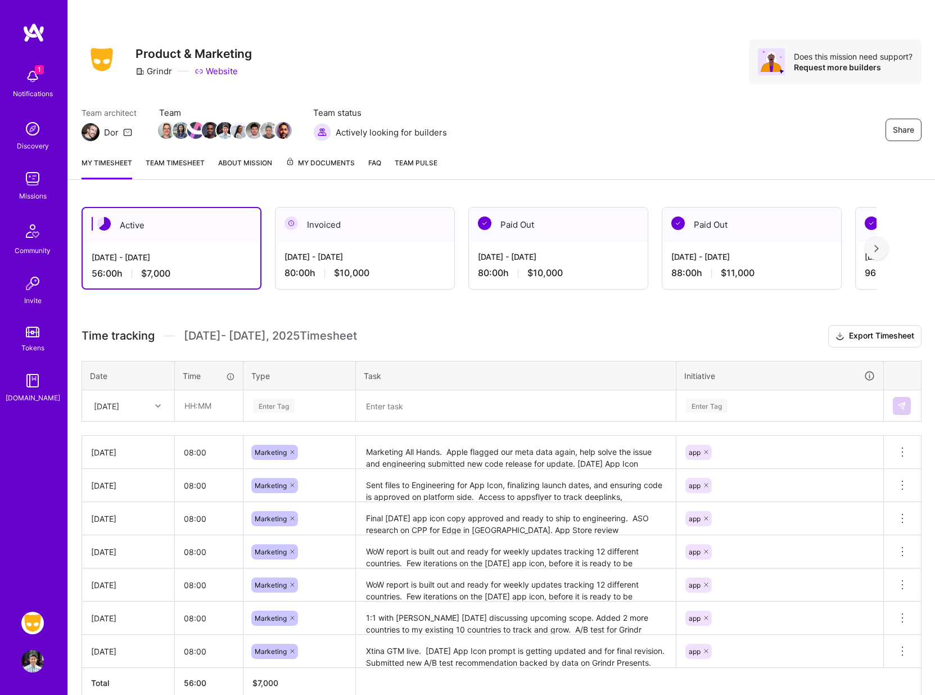 Image resolution: width=935 pixels, height=695 pixels. I want to click on a: Team timesheet, so click(175, 168).